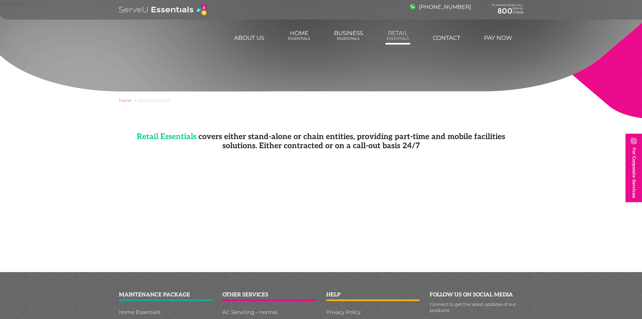  Describe the element at coordinates (299, 35) in the screenshot. I see `a: HomeEssentials` at that location.